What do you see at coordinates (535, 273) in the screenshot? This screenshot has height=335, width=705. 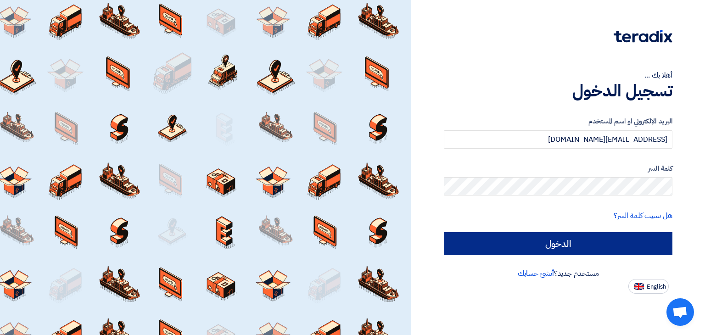 I see `a: أنشئ حسابك` at bounding box center [535, 273].